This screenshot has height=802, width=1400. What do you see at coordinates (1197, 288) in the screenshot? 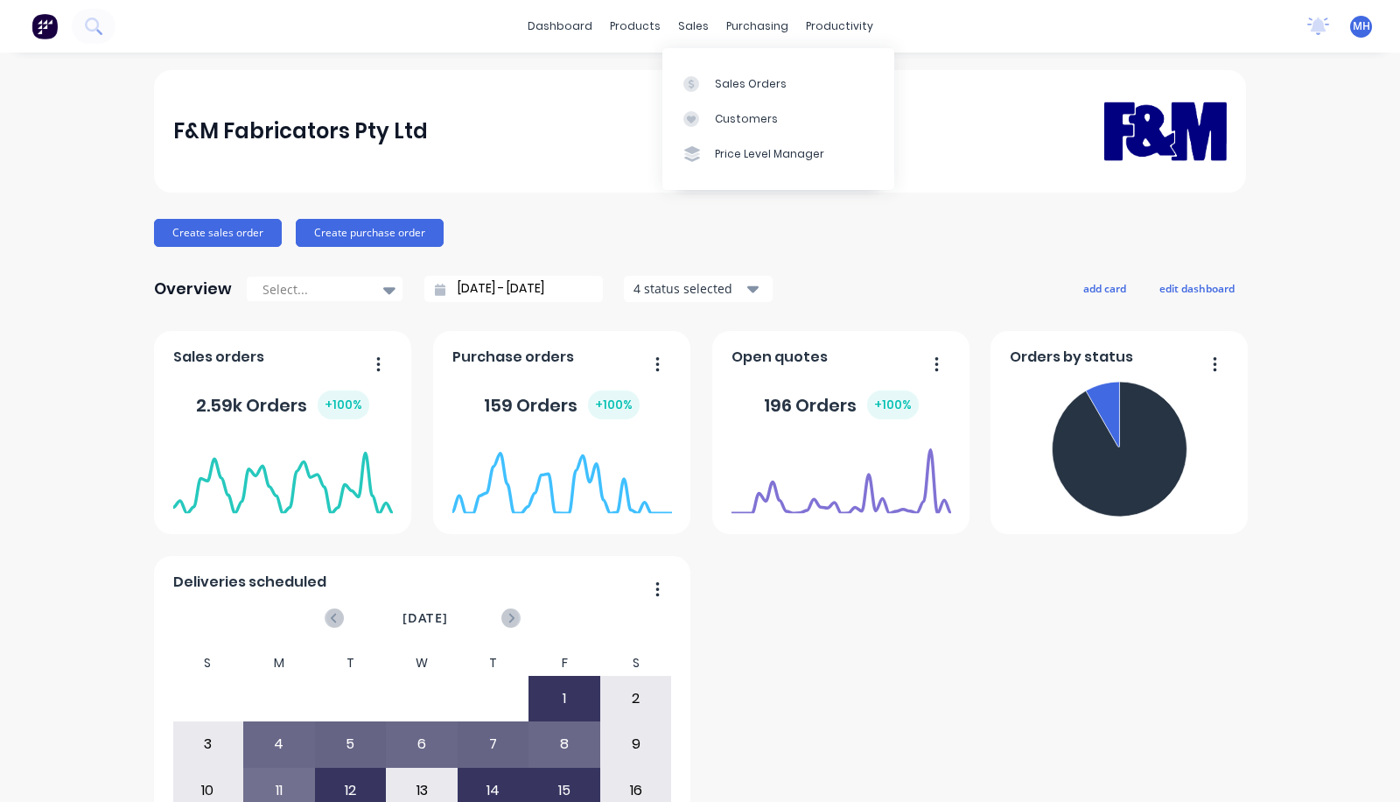
I see `button: edit dashboard` at bounding box center [1197, 288].